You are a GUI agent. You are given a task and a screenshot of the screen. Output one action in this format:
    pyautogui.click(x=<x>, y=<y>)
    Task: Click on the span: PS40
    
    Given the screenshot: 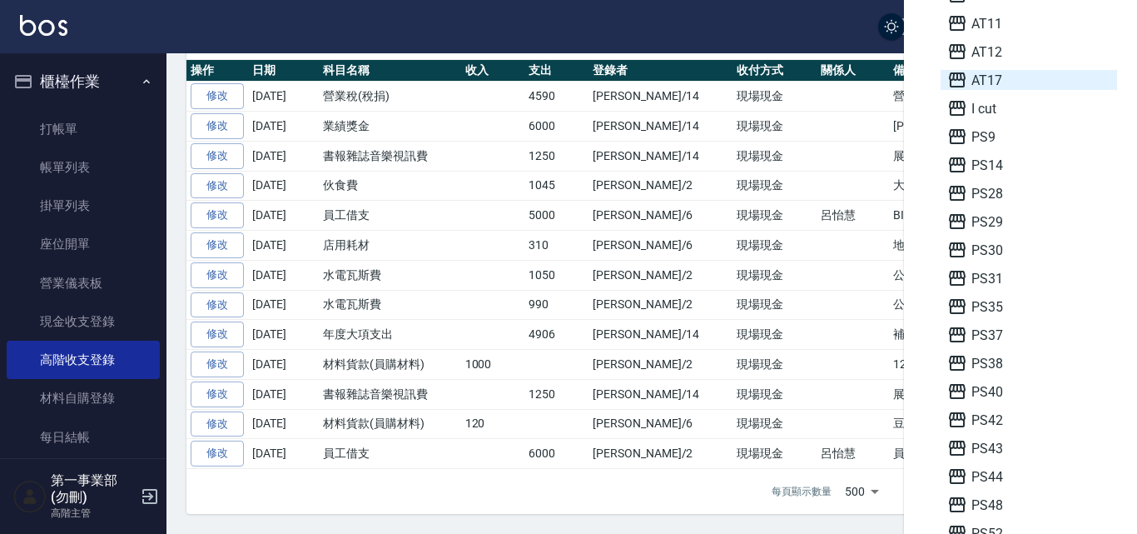 What is the action you would take?
    pyautogui.click(x=1029, y=391)
    